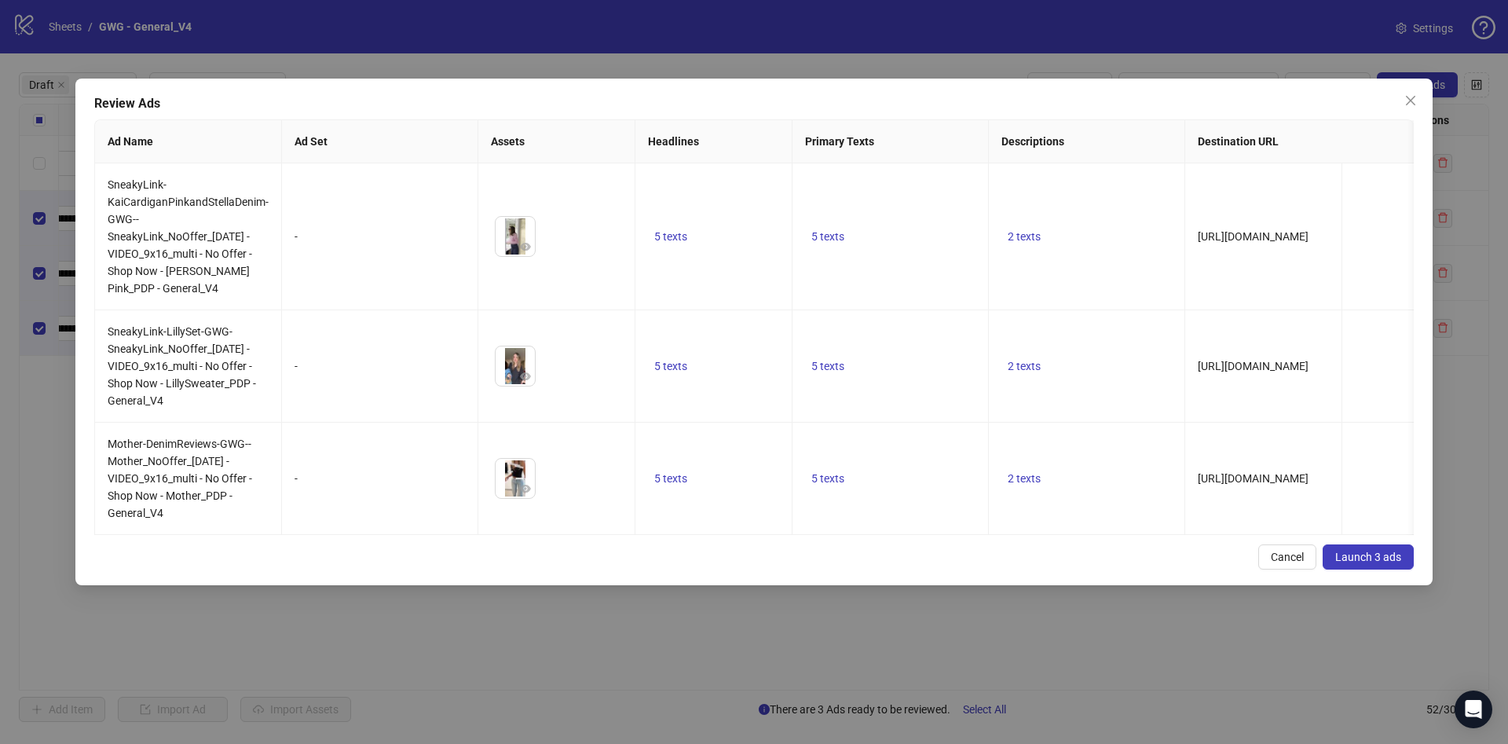 This screenshot has height=744, width=1508. What do you see at coordinates (1287, 557) in the screenshot?
I see `button: Cancel` at bounding box center [1287, 557].